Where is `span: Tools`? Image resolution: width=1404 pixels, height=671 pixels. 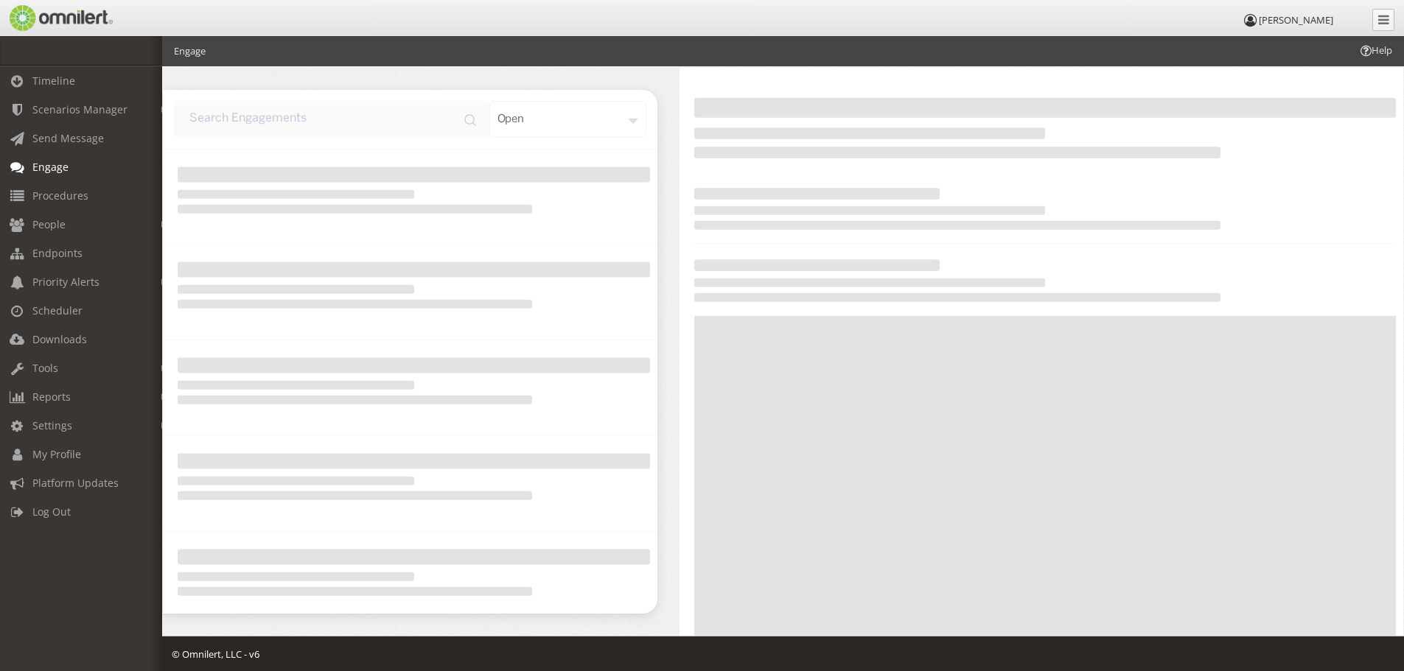
span: Tools is located at coordinates (45, 368).